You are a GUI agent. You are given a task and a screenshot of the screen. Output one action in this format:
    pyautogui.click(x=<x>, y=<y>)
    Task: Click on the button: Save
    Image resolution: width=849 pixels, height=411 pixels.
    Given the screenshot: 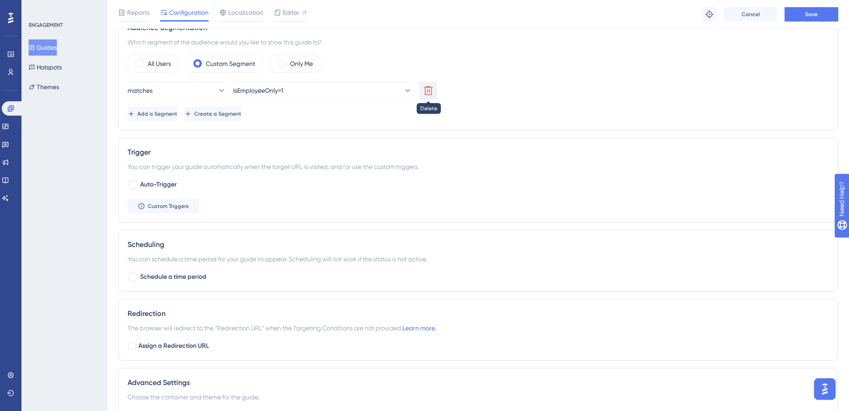 What is the action you would take?
    pyautogui.click(x=812, y=14)
    